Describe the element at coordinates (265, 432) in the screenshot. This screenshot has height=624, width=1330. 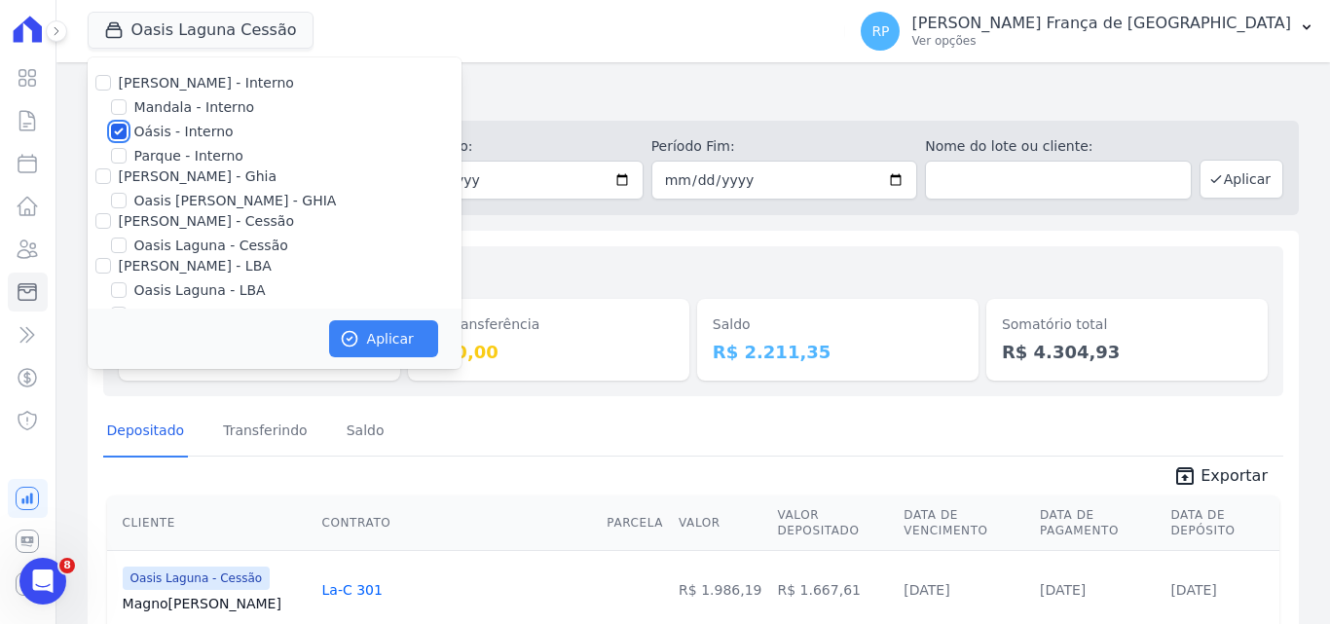
I see `a: Transferindo` at that location.